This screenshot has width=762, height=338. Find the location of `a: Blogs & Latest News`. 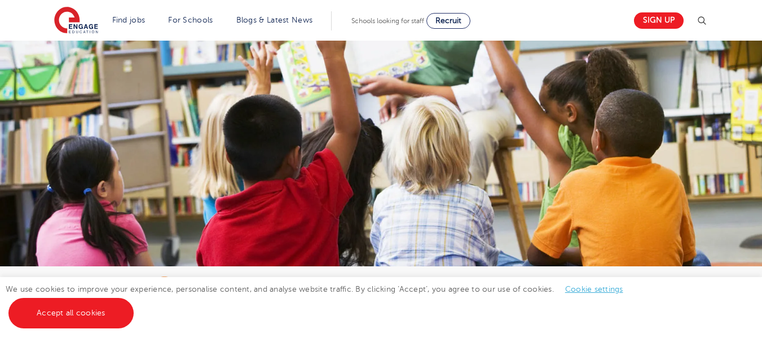

a: Blogs & Latest News is located at coordinates (275, 20).